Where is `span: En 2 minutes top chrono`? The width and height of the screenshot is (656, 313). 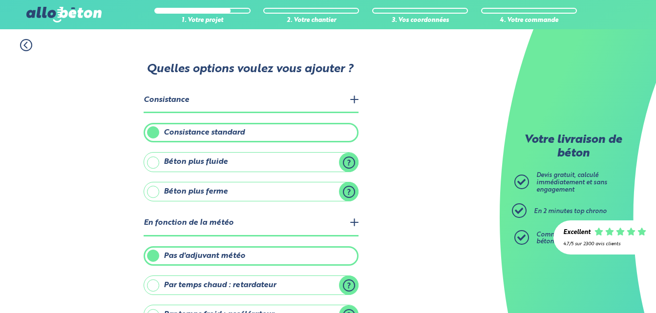
span: En 2 minutes top chrono is located at coordinates (570, 211).